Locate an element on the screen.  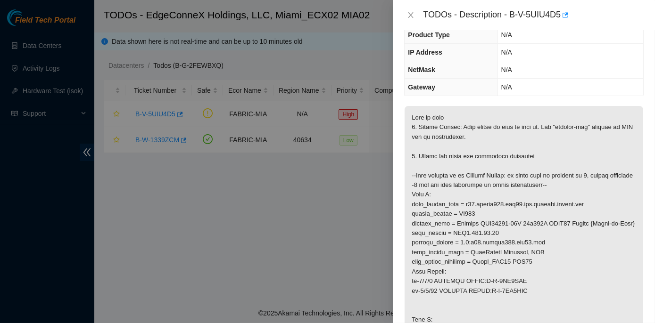
span: NetMask is located at coordinates (422, 70).